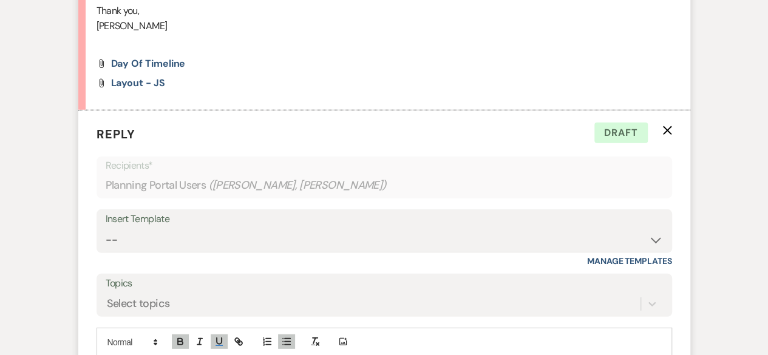 This screenshot has width=768, height=355. I want to click on span: Draft, so click(621, 133).